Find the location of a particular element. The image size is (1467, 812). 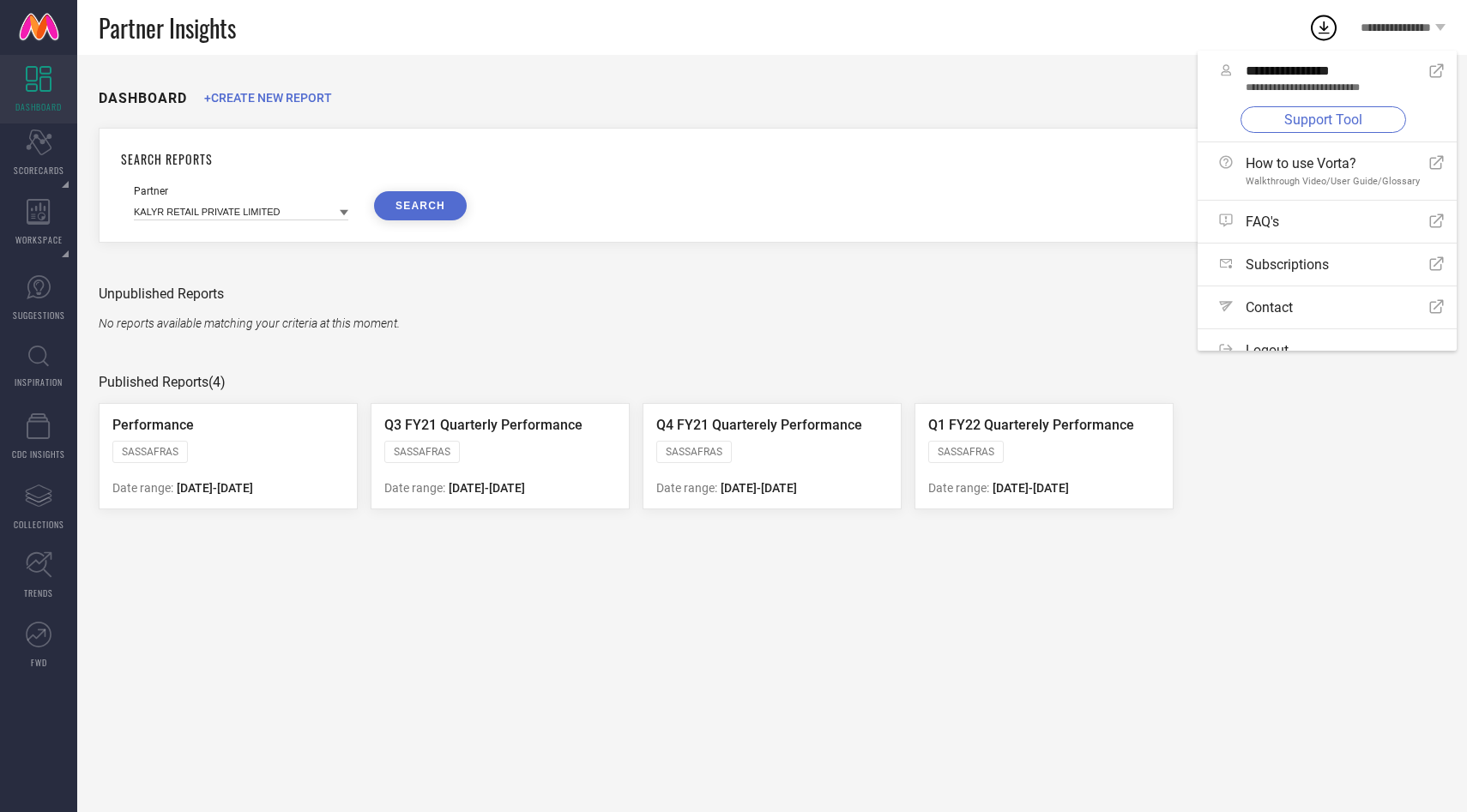

span: Logout is located at coordinates (1268, 350).